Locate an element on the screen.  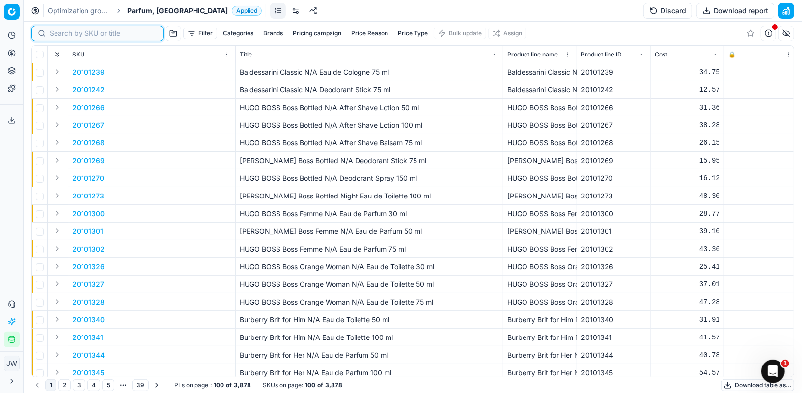
button: 3 is located at coordinates (79, 385).